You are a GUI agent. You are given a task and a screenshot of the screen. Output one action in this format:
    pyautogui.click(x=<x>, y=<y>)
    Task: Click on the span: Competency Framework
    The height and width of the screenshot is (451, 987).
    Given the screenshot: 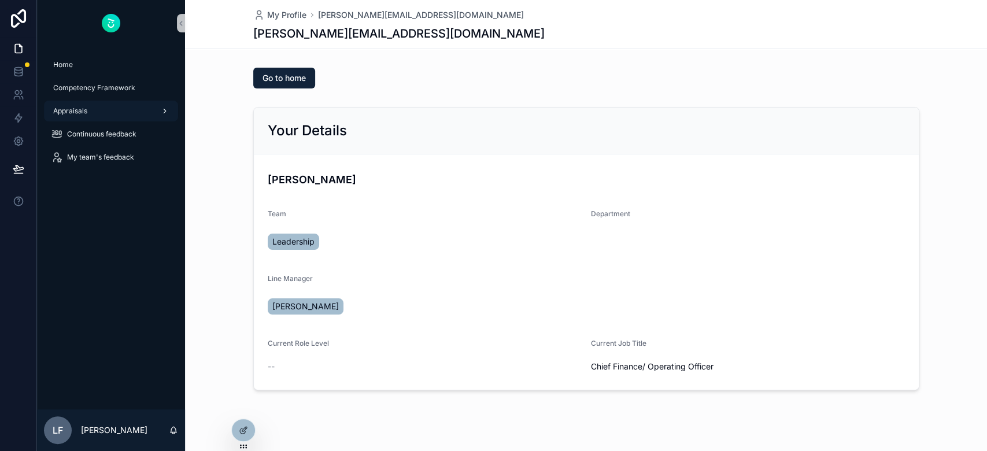 What is the action you would take?
    pyautogui.click(x=94, y=88)
    